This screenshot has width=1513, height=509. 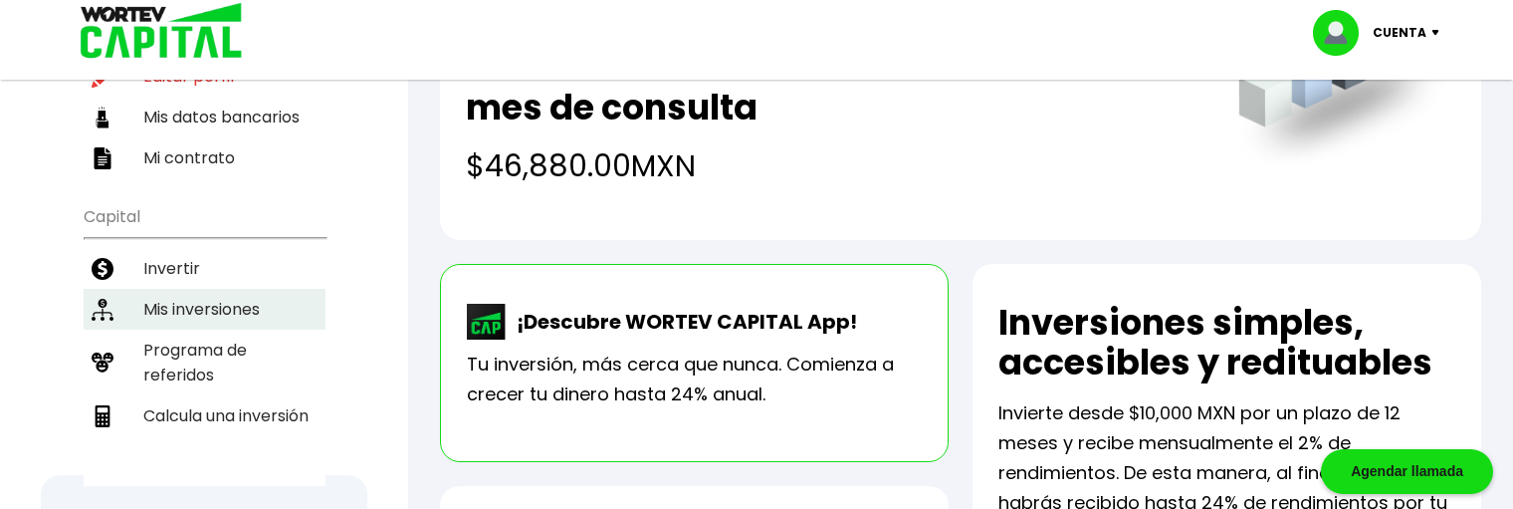 What do you see at coordinates (204, 90) in the screenshot?
I see `ul: Perfil` at bounding box center [204, 90].